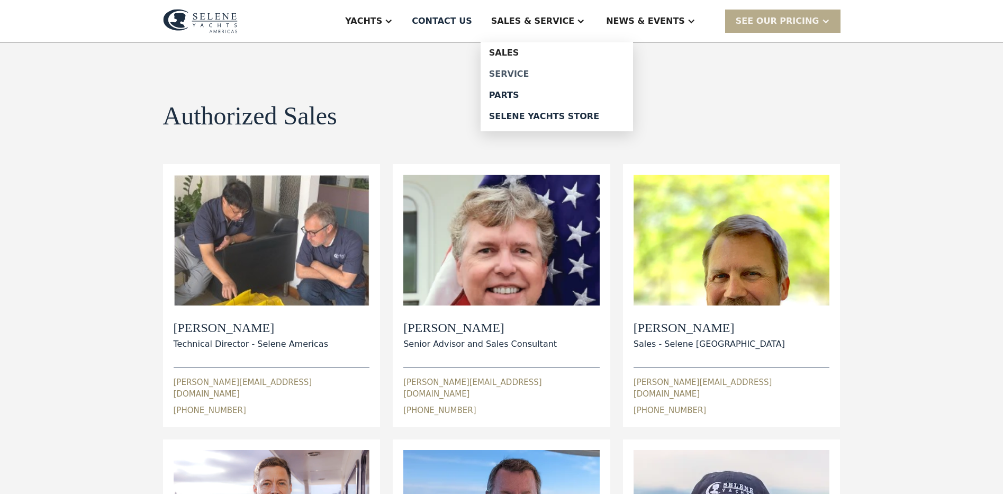 This screenshot has width=1003, height=494. What do you see at coordinates (557, 74) in the screenshot?
I see `div: Service` at bounding box center [557, 74].